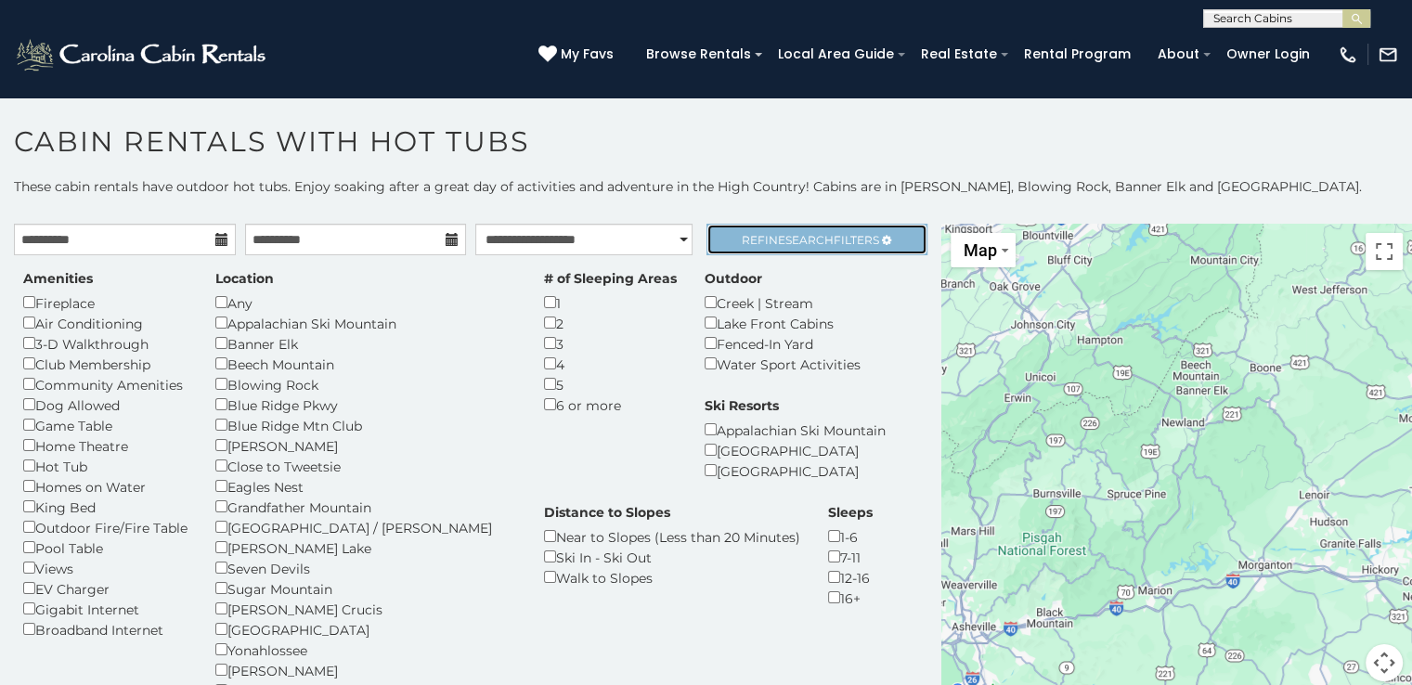  What do you see at coordinates (811, 240) in the screenshot?
I see `span: Refine Filters` at bounding box center [811, 240].